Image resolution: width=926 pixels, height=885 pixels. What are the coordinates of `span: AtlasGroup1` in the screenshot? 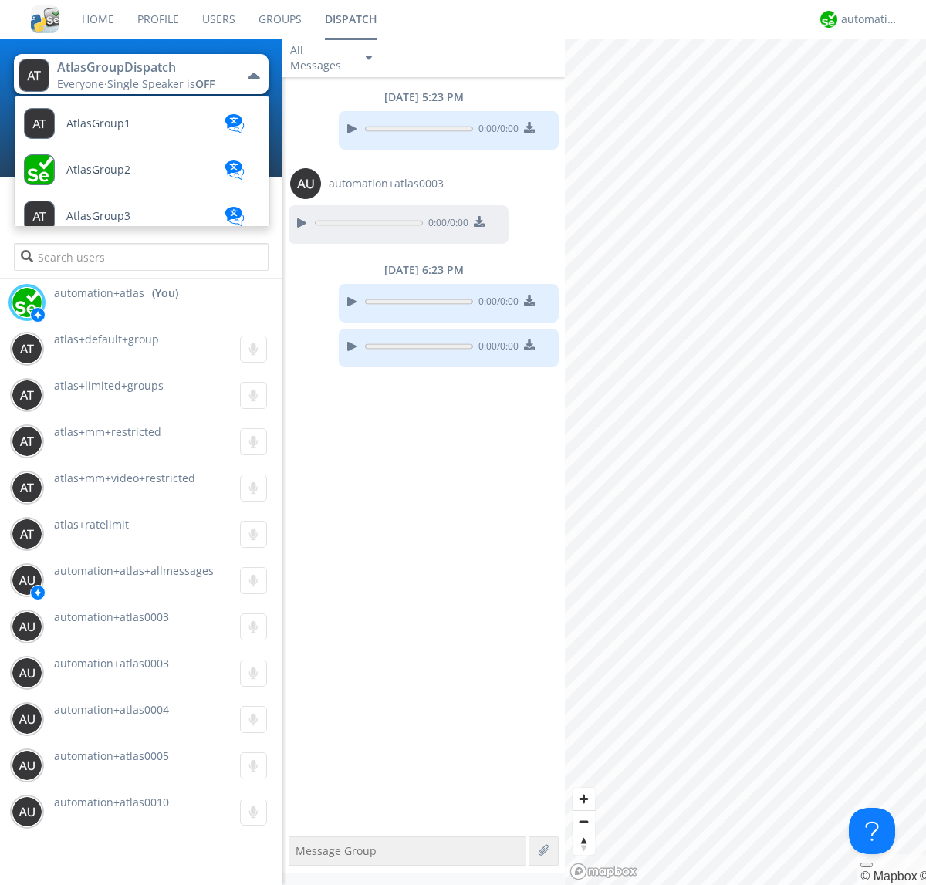 It's located at (98, 123).